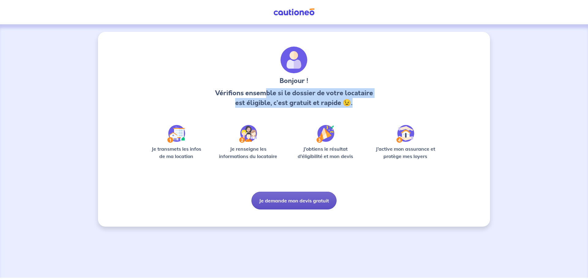 The width and height of the screenshot is (588, 279). Describe the element at coordinates (176, 134) in the screenshot. I see `img: /static/90a569abe86eec82015bcaae536bd8e6/Step-1.svg` at that location.